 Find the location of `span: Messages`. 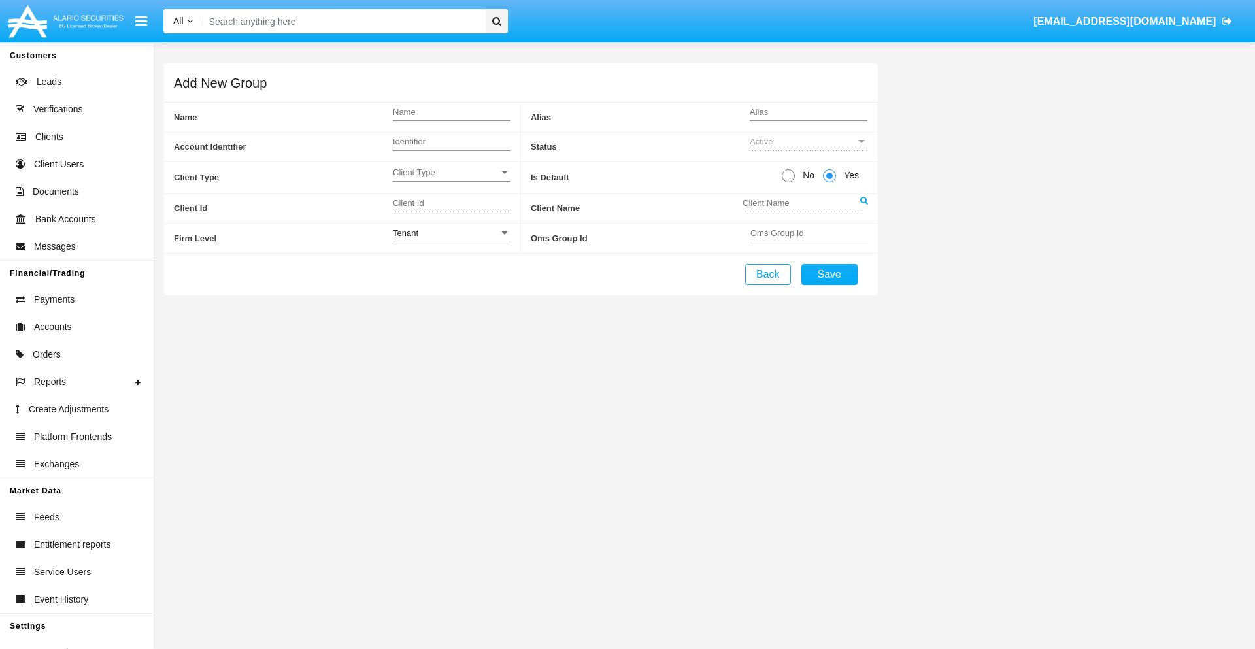

span: Messages is located at coordinates (55, 246).